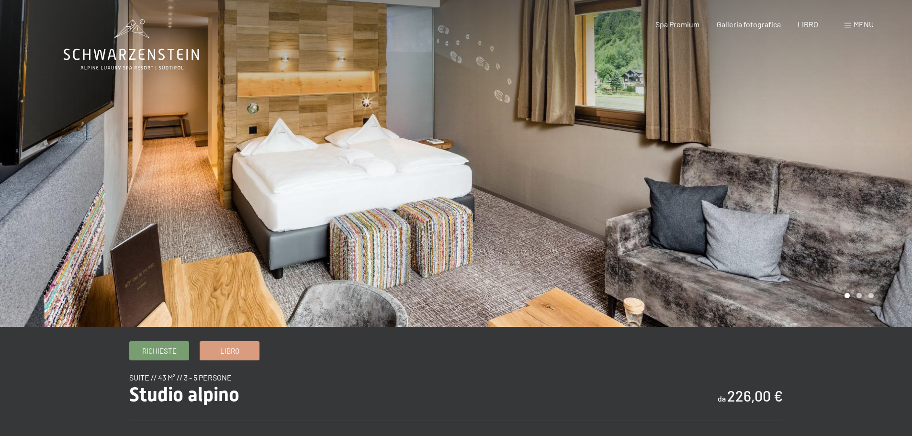 The height and width of the screenshot is (436, 912). What do you see at coordinates (678, 24) in the screenshot?
I see `a: Spa Premium` at bounding box center [678, 24].